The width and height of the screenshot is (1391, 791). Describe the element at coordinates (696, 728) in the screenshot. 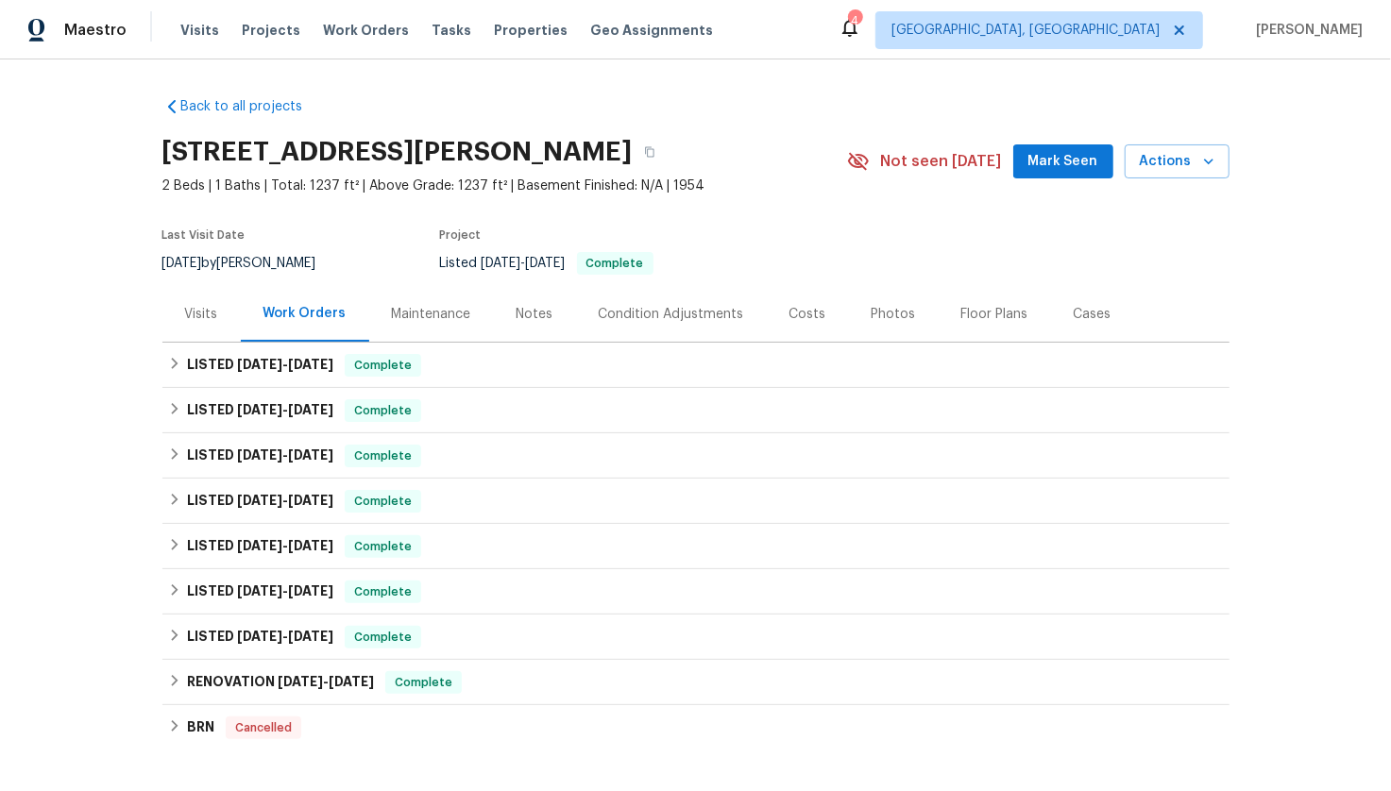

I see `div: BRN Cancelled` at that location.